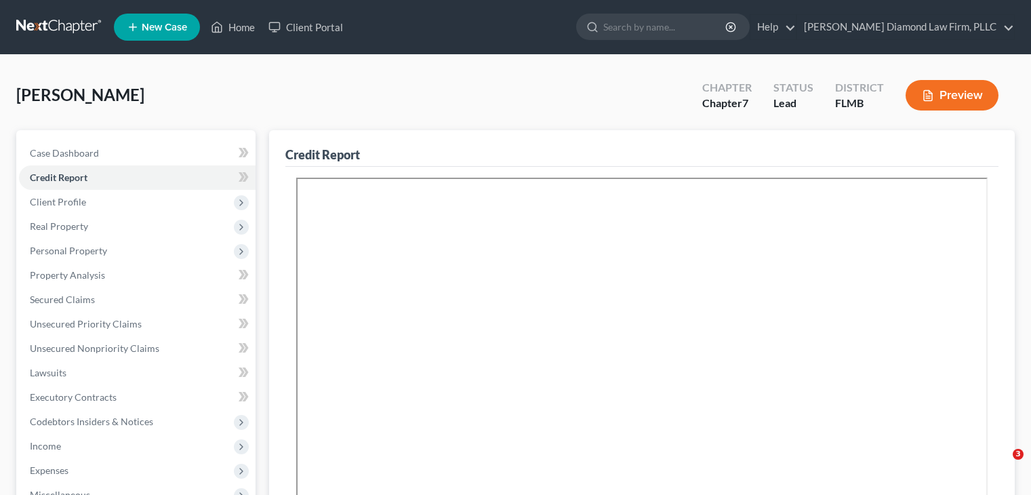  What do you see at coordinates (59, 226) in the screenshot?
I see `span: Real Property` at bounding box center [59, 226].